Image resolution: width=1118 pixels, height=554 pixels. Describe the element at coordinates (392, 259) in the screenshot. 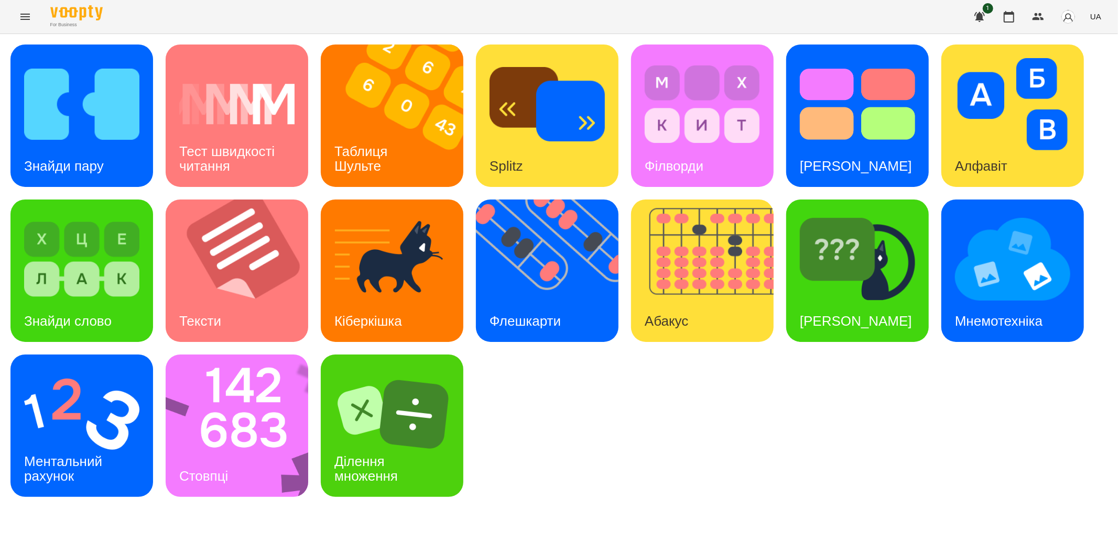

I see `img: Кіберкішка` at that location.